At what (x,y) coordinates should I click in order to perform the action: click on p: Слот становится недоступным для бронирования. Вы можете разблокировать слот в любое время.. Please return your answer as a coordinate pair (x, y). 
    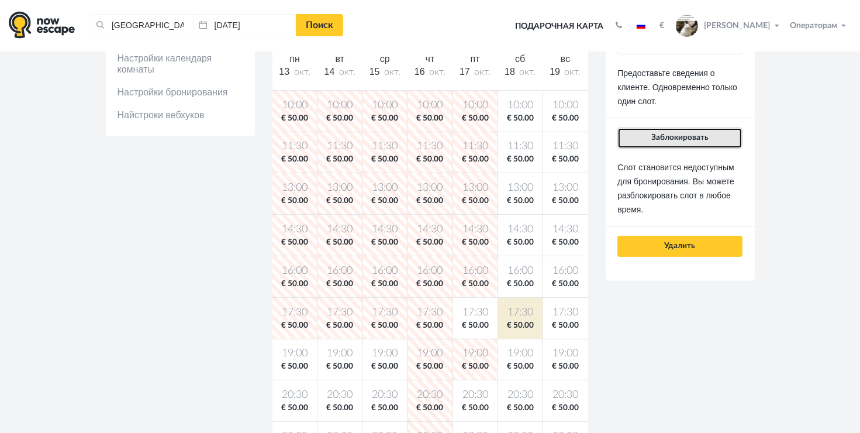
    Looking at the image, I should click on (680, 188).